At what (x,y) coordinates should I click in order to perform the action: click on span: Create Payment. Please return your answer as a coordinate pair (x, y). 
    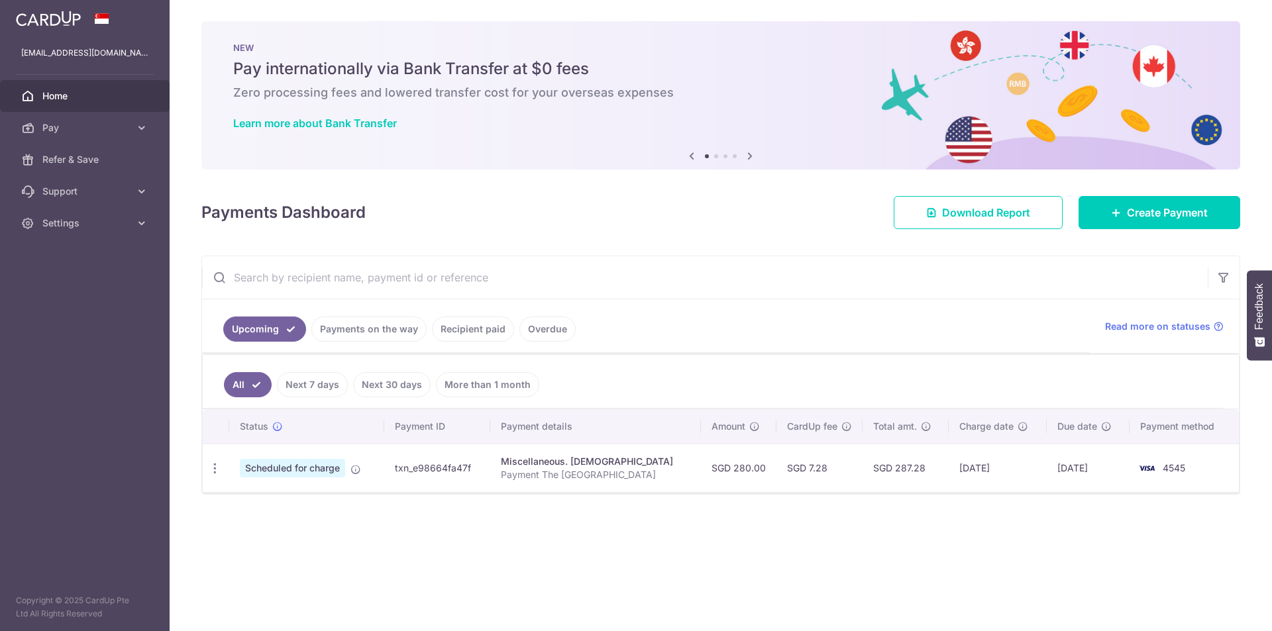
    Looking at the image, I should click on (1167, 213).